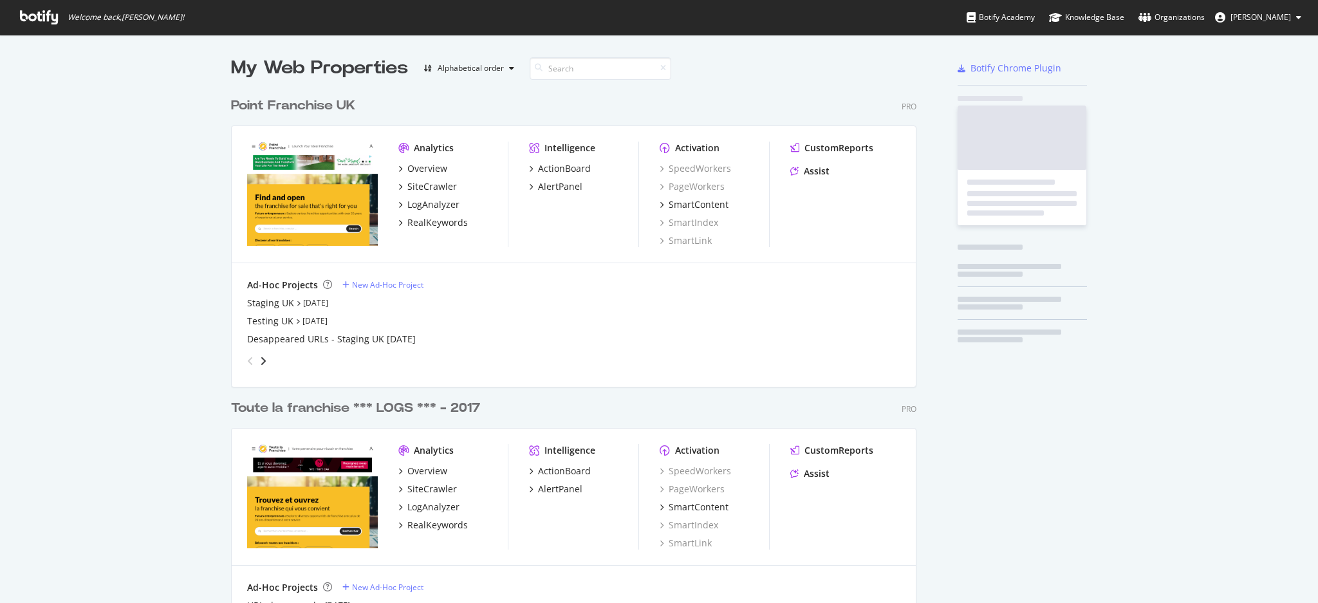  Describe the element at coordinates (1001, 17) in the screenshot. I see `div: Botify Academy` at that location.